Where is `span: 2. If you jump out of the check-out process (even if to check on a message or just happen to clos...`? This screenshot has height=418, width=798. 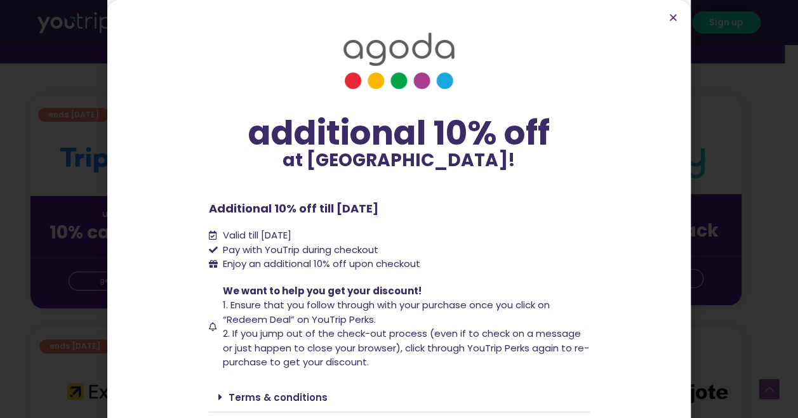 span: 2. If you jump out of the check-out process (even if to check on a message or just happen to clos... is located at coordinates (406, 348).